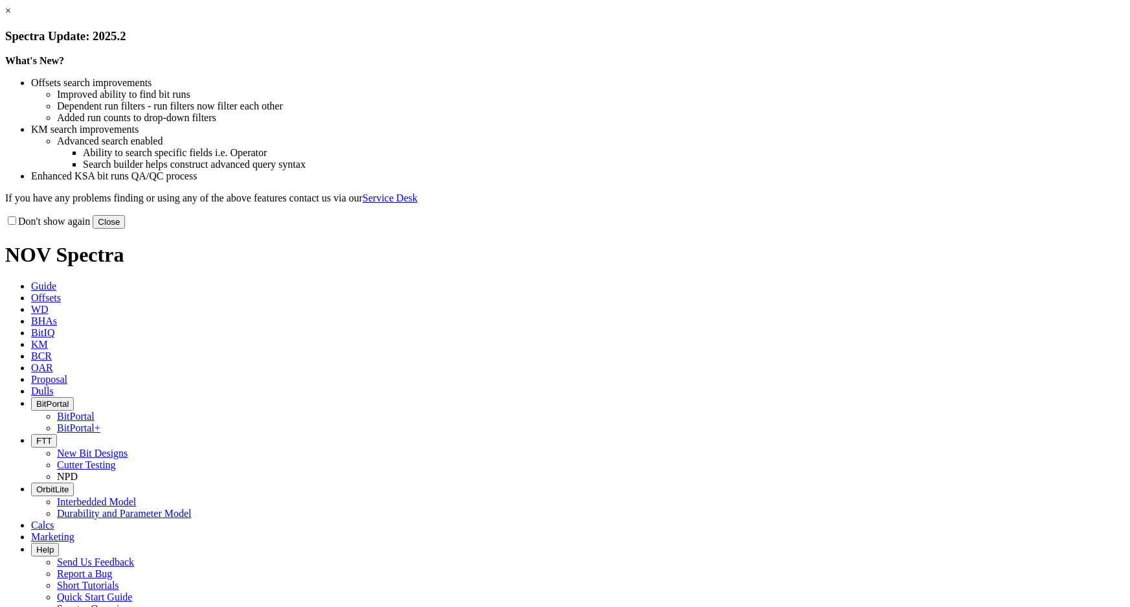  I want to click on li: Dependent run filters - run filters now filter each other, so click(591, 106).